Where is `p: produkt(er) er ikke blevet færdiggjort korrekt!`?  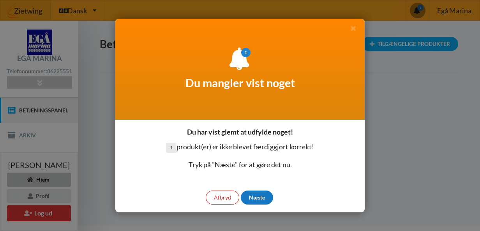
p: produkt(er) er ikke blevet færdiggjort korrekt! is located at coordinates (240, 148).